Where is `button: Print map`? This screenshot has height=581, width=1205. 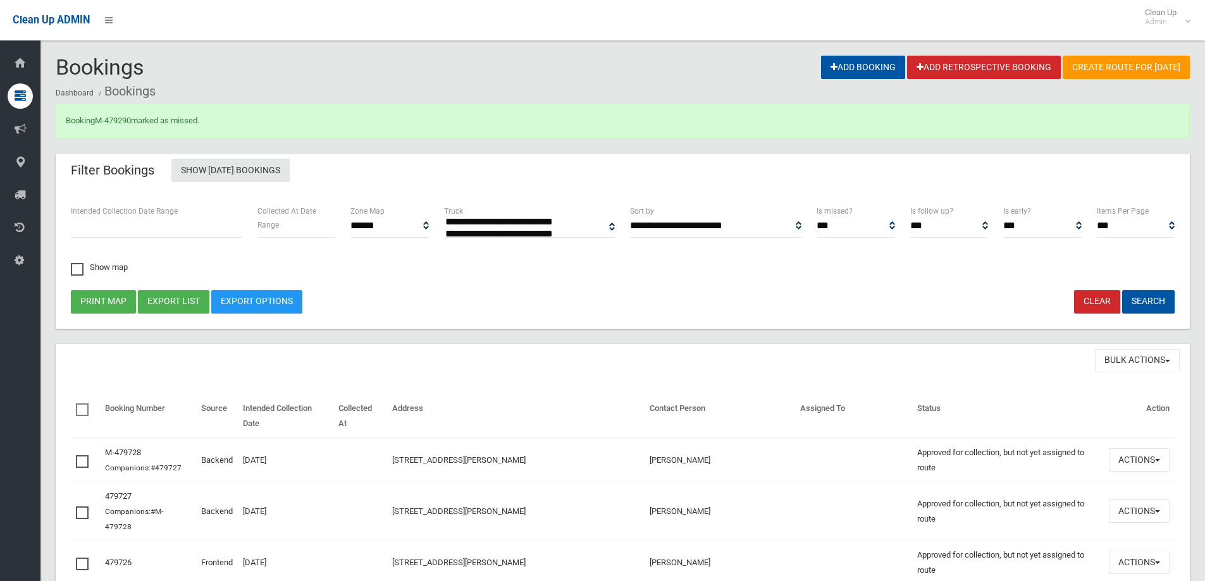
button: Print map is located at coordinates (103, 302).